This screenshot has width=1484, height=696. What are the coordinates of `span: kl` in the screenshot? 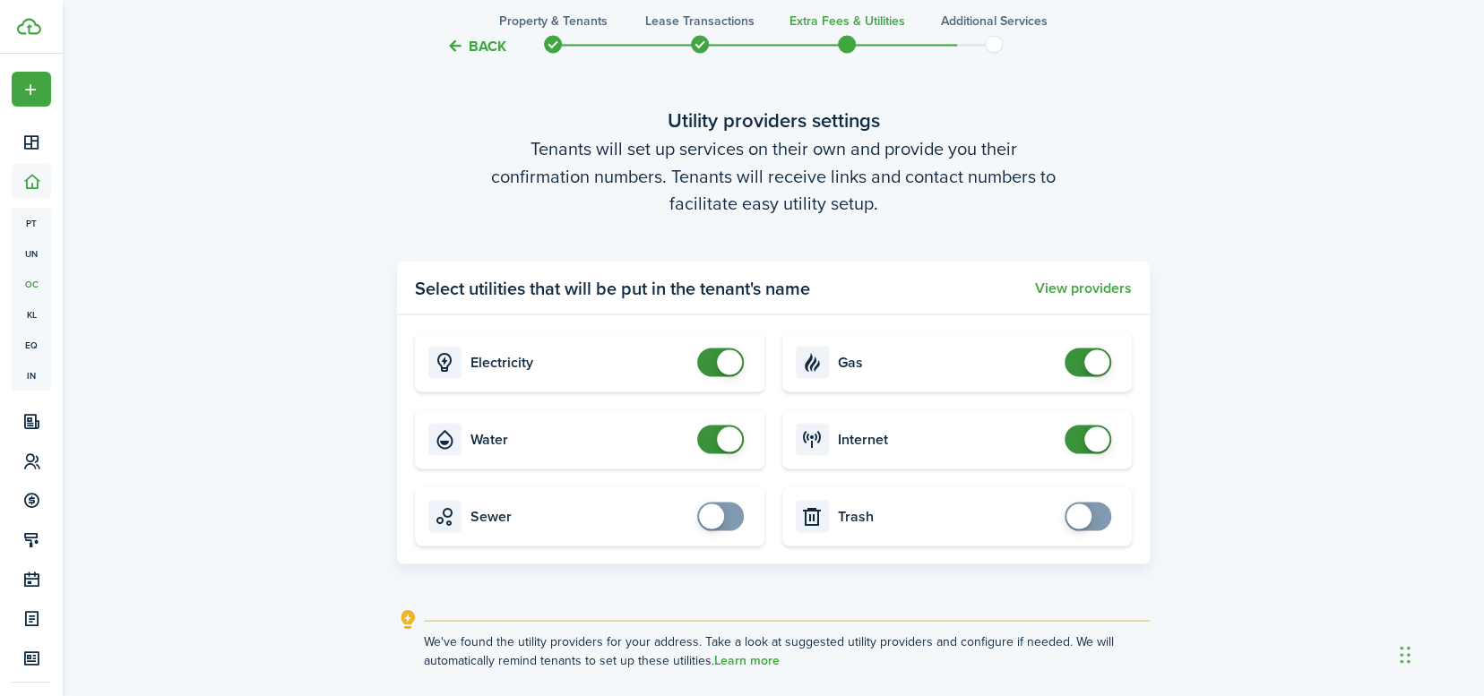 It's located at (31, 314).